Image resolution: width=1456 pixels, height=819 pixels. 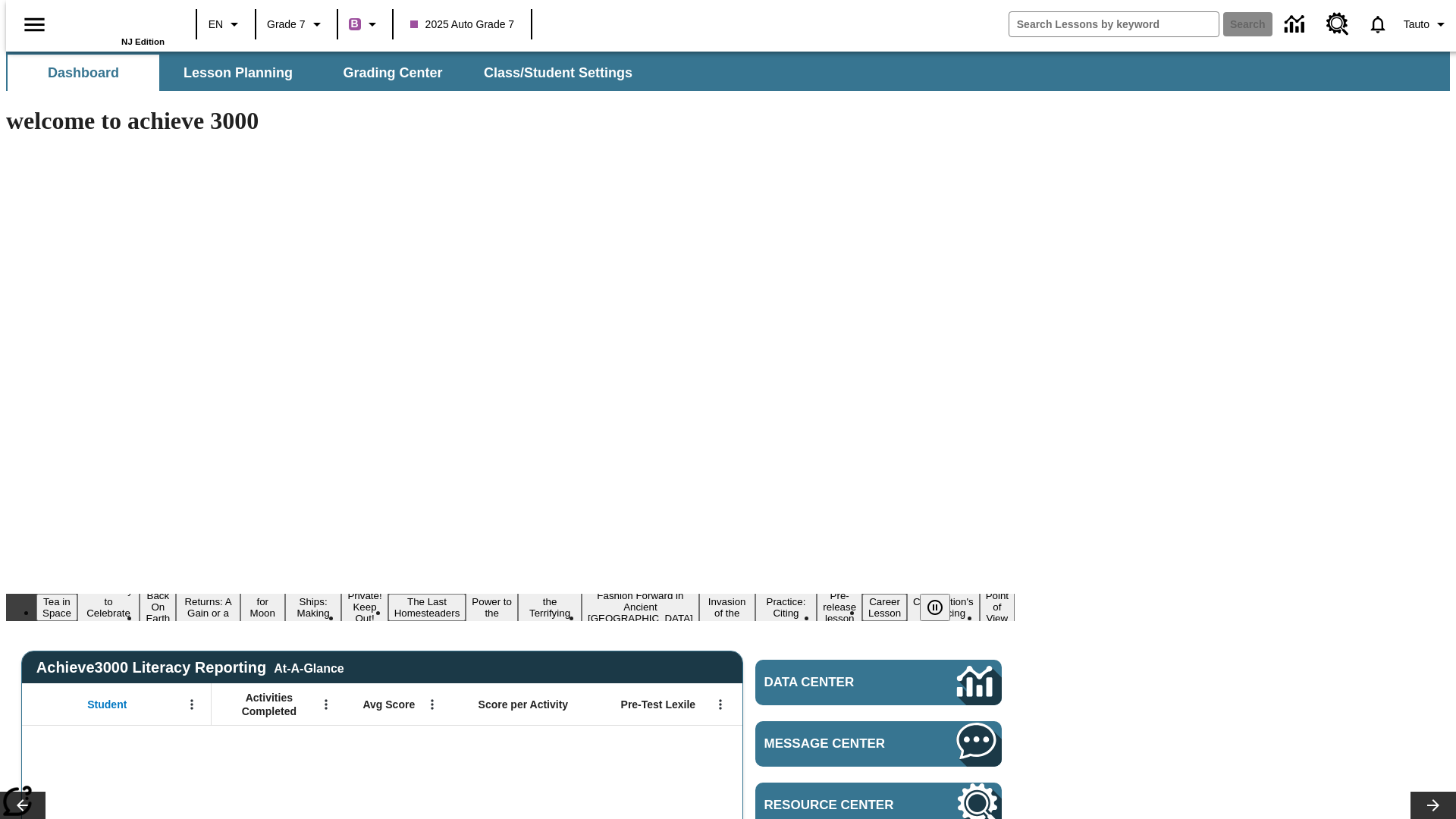 I want to click on button: Pause, so click(x=935, y=607).